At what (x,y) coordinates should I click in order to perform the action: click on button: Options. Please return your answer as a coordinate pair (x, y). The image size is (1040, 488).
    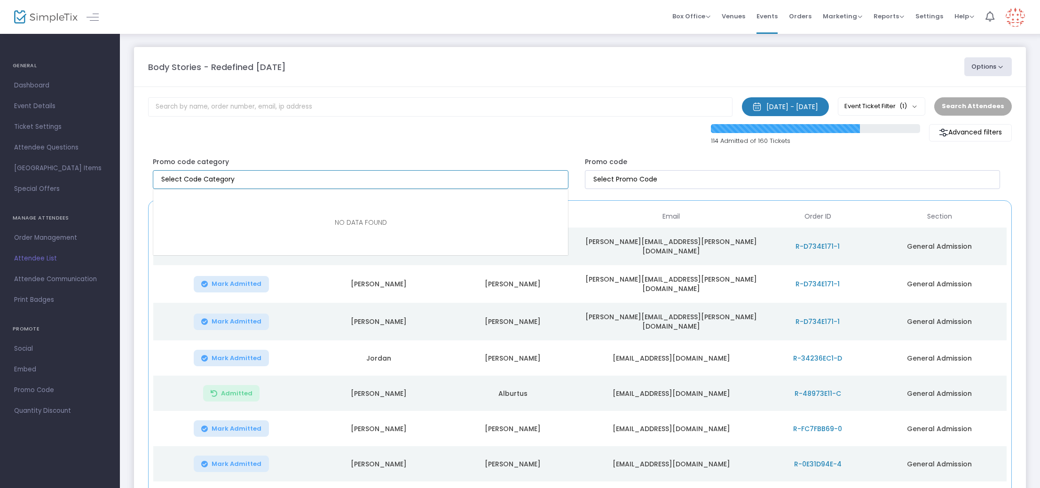
    Looking at the image, I should click on (989, 67).